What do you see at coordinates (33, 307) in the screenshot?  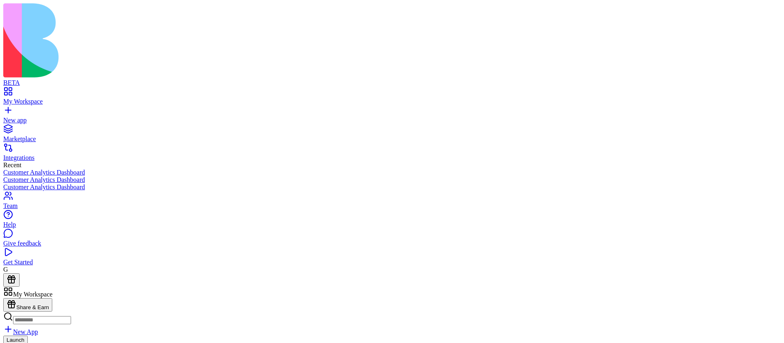 I see `span: Share & Earn` at bounding box center [33, 307].